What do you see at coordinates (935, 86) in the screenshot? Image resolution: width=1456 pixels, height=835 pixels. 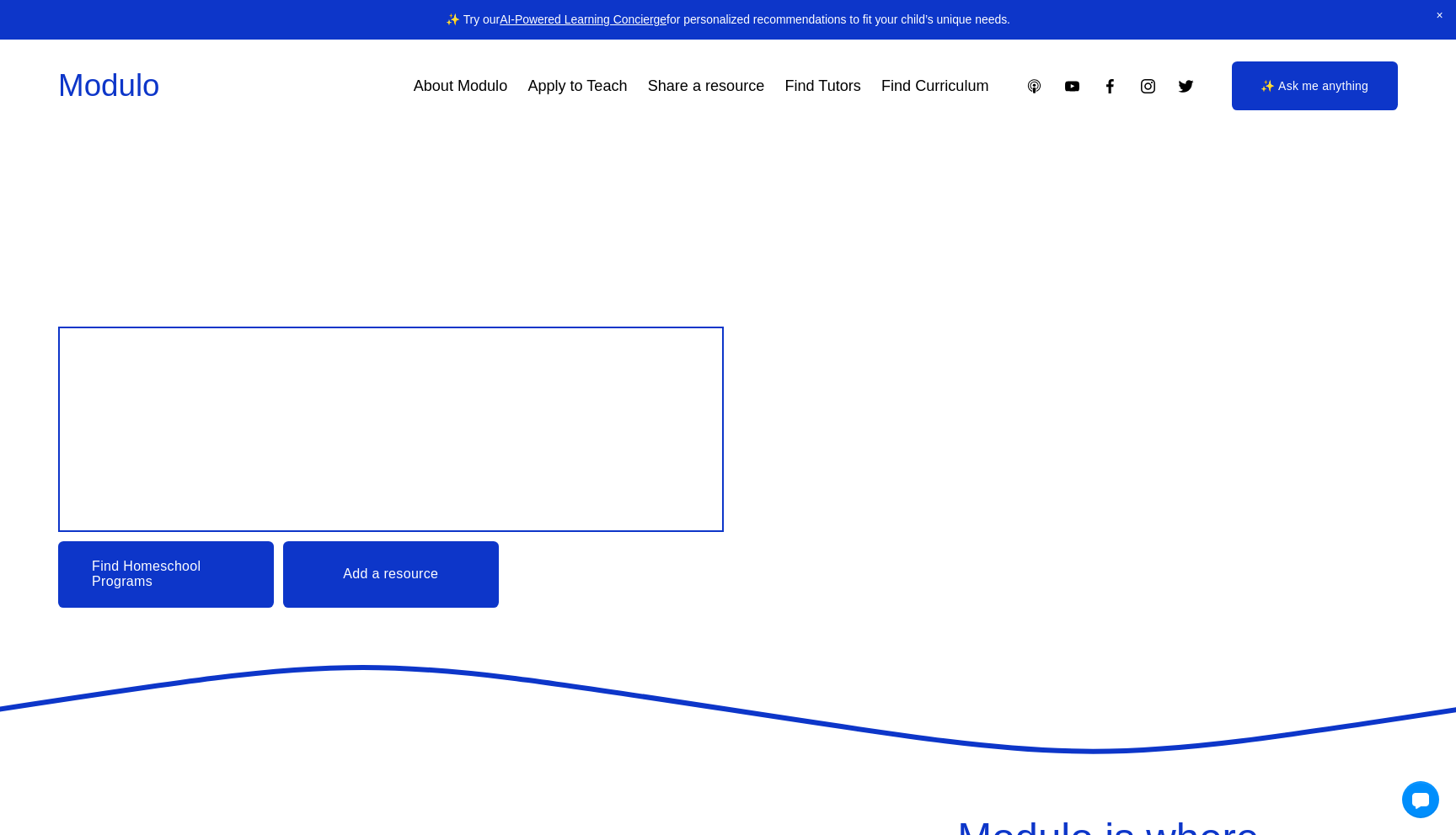 I see `a: Find Curriculum` at bounding box center [935, 86].